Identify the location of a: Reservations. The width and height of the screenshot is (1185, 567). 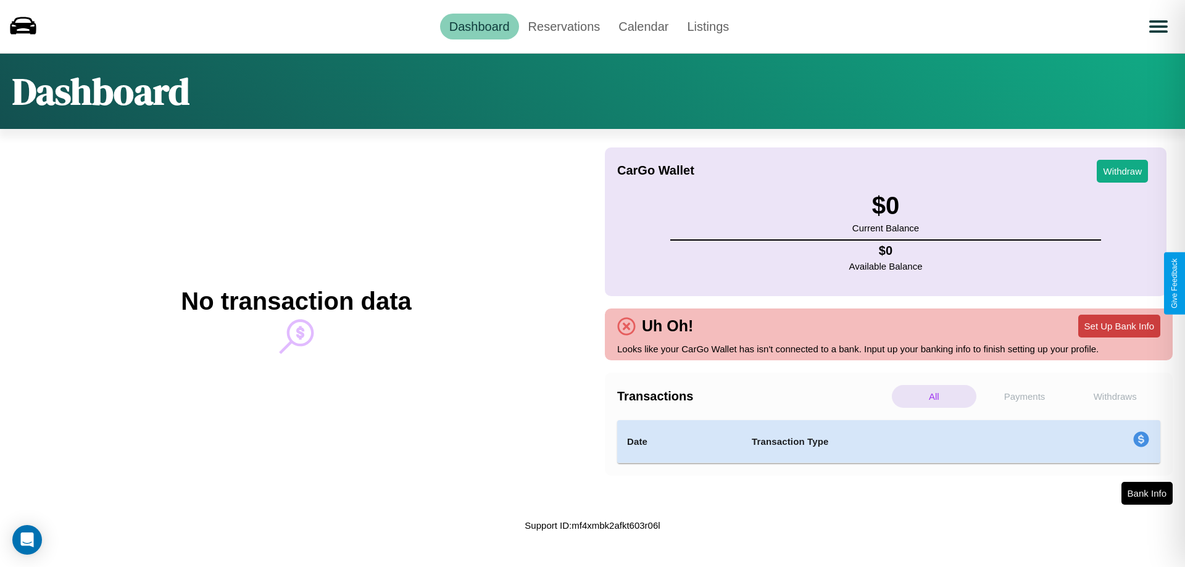
(564, 27).